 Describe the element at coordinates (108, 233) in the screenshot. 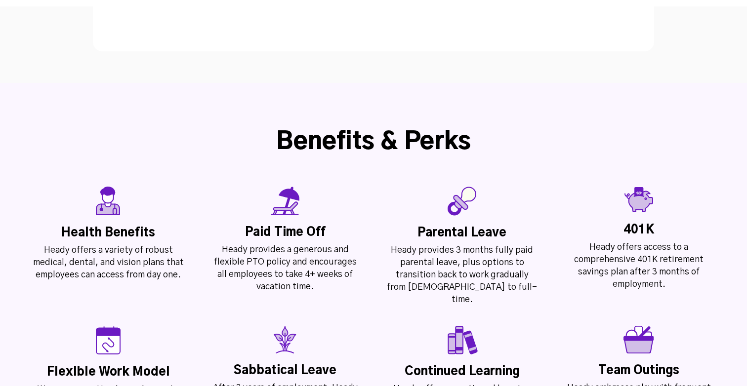

I see `div: Health Benefits` at that location.